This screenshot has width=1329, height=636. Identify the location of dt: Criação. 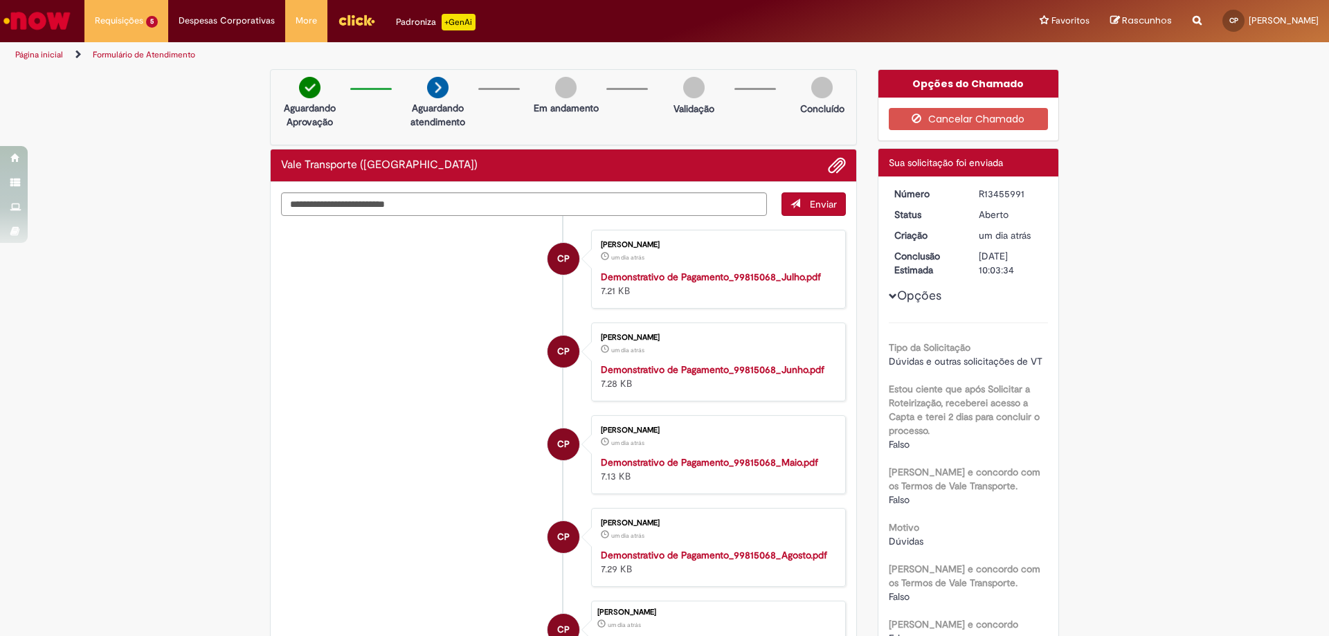
(926, 235).